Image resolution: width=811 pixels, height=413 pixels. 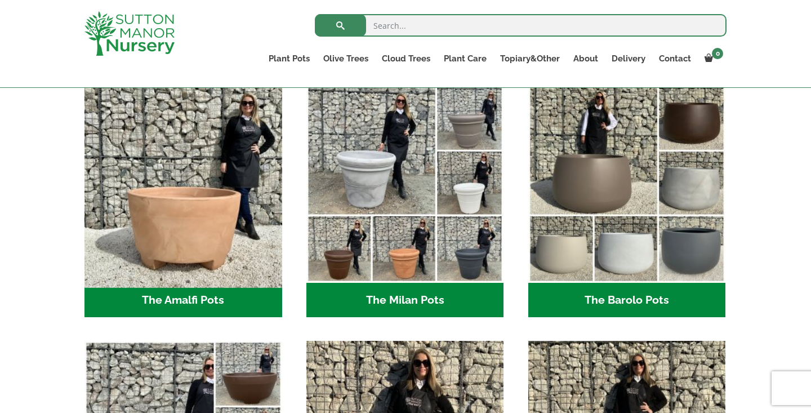 What do you see at coordinates (520, 25) in the screenshot?
I see `input: Search...` at bounding box center [520, 25].